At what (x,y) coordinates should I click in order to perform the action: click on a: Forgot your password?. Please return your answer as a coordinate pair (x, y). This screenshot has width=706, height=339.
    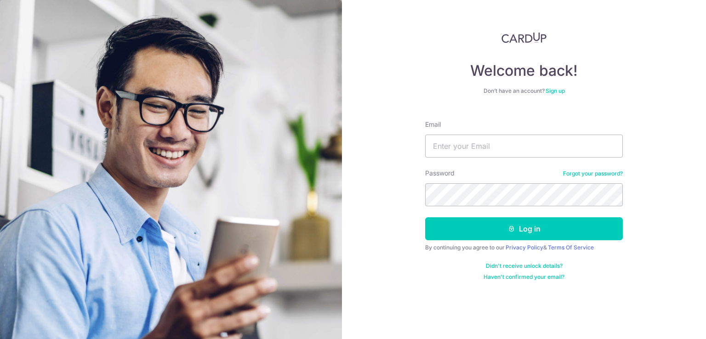
    Looking at the image, I should click on (593, 174).